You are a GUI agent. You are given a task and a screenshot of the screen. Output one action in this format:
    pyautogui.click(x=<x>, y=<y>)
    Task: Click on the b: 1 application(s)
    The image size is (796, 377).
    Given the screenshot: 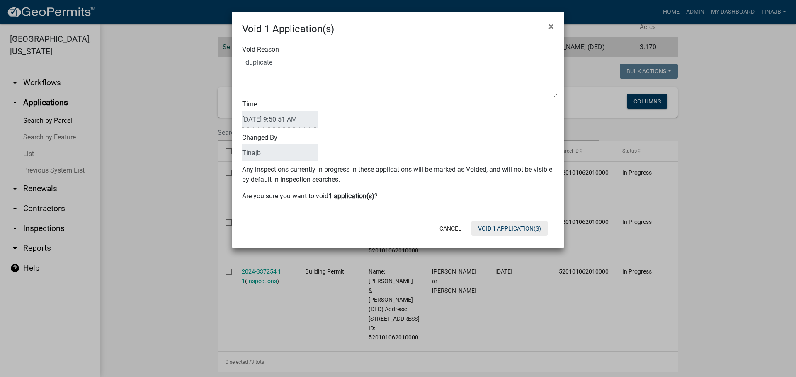 What is the action you would take?
    pyautogui.click(x=351, y=196)
    